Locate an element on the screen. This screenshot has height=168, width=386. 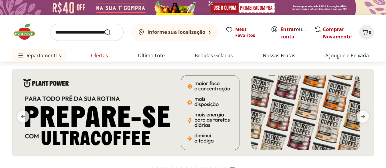
button: Informe sua localização is located at coordinates (175, 32).